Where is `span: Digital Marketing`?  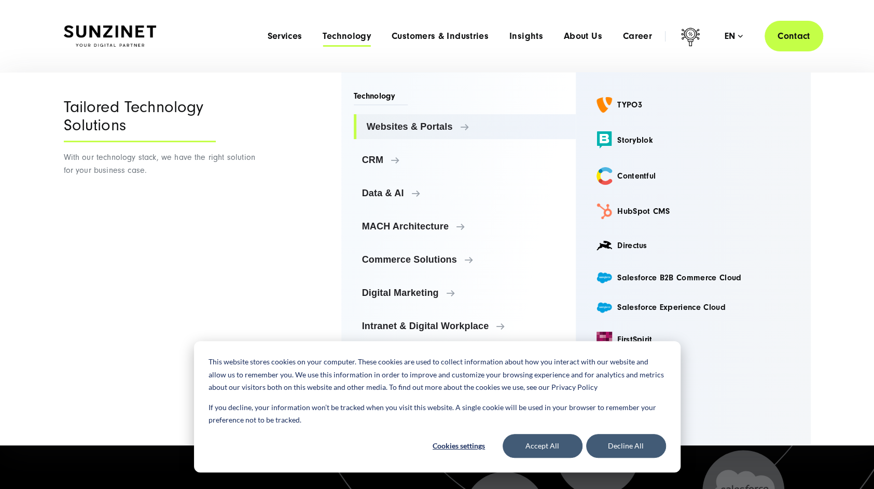
span: Digital Marketing is located at coordinates (465, 293).